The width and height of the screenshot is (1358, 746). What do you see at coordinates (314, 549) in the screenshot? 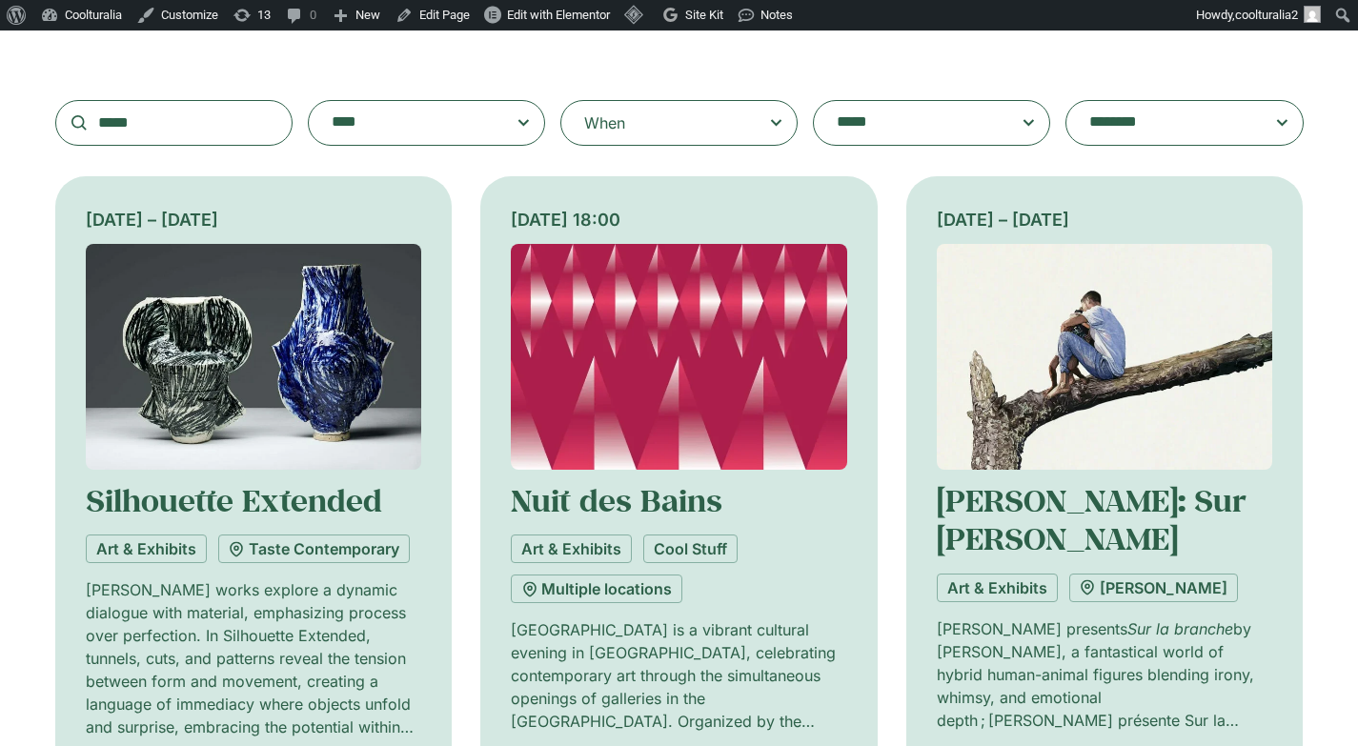
I see `a: Taste Contemporary` at bounding box center [314, 549].